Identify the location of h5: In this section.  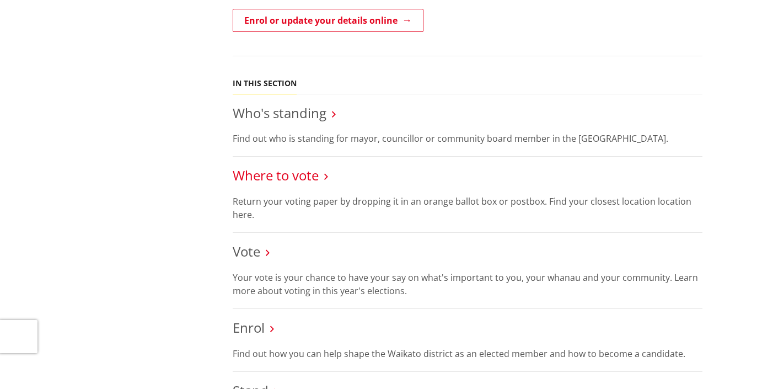
(265, 83).